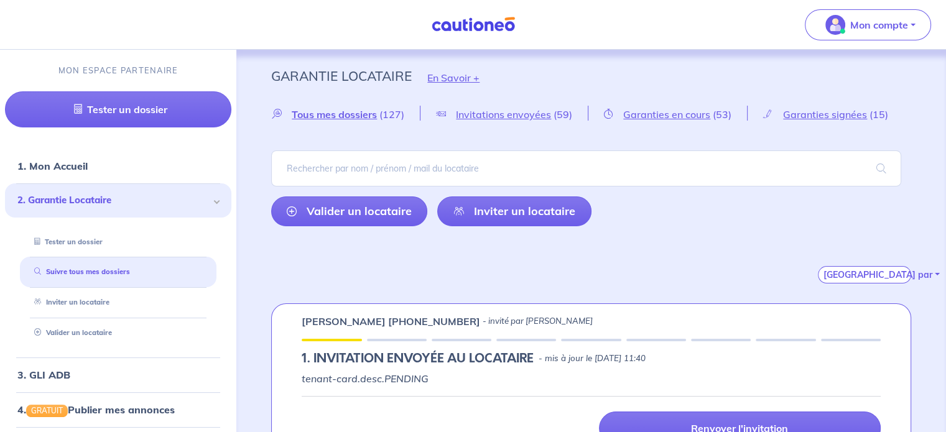 This screenshot has width=946, height=432. I want to click on div: 3. GLI ADB, so click(118, 375).